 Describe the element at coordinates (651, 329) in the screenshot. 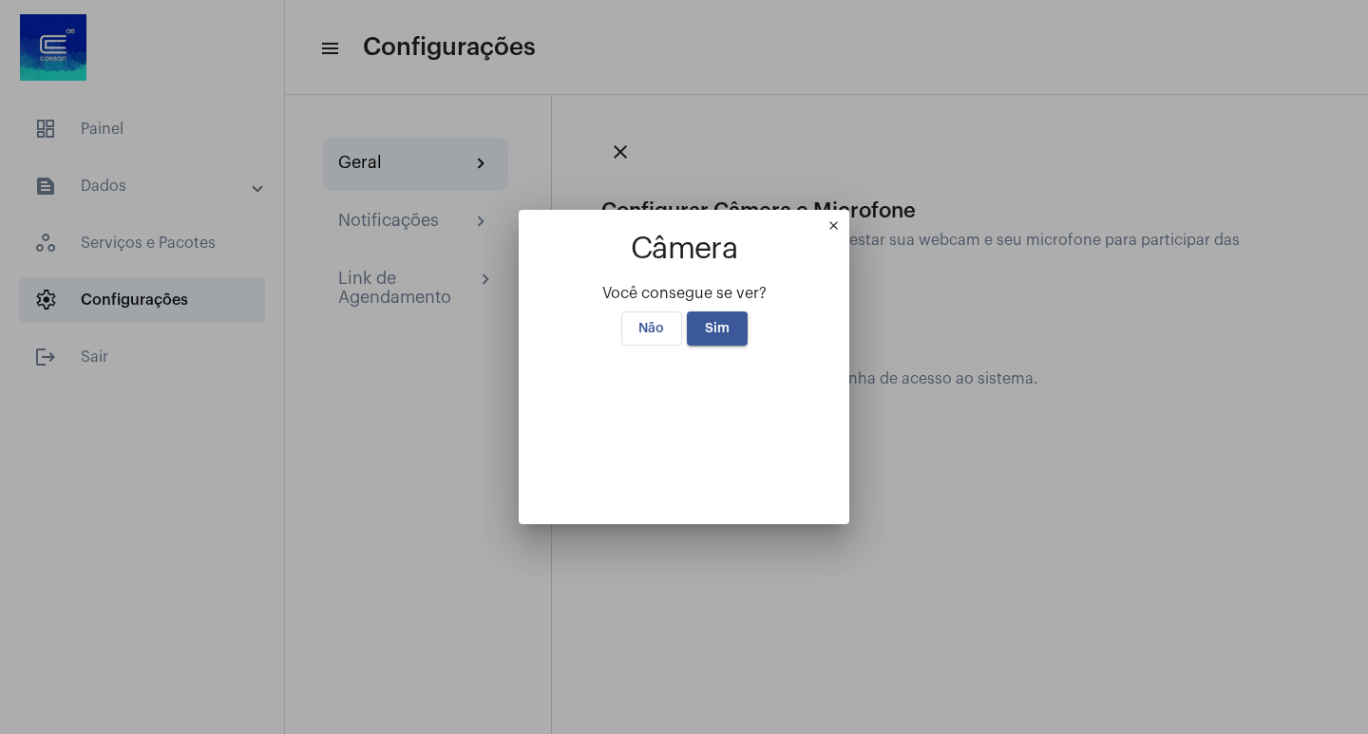

I see `span: Não` at that location.